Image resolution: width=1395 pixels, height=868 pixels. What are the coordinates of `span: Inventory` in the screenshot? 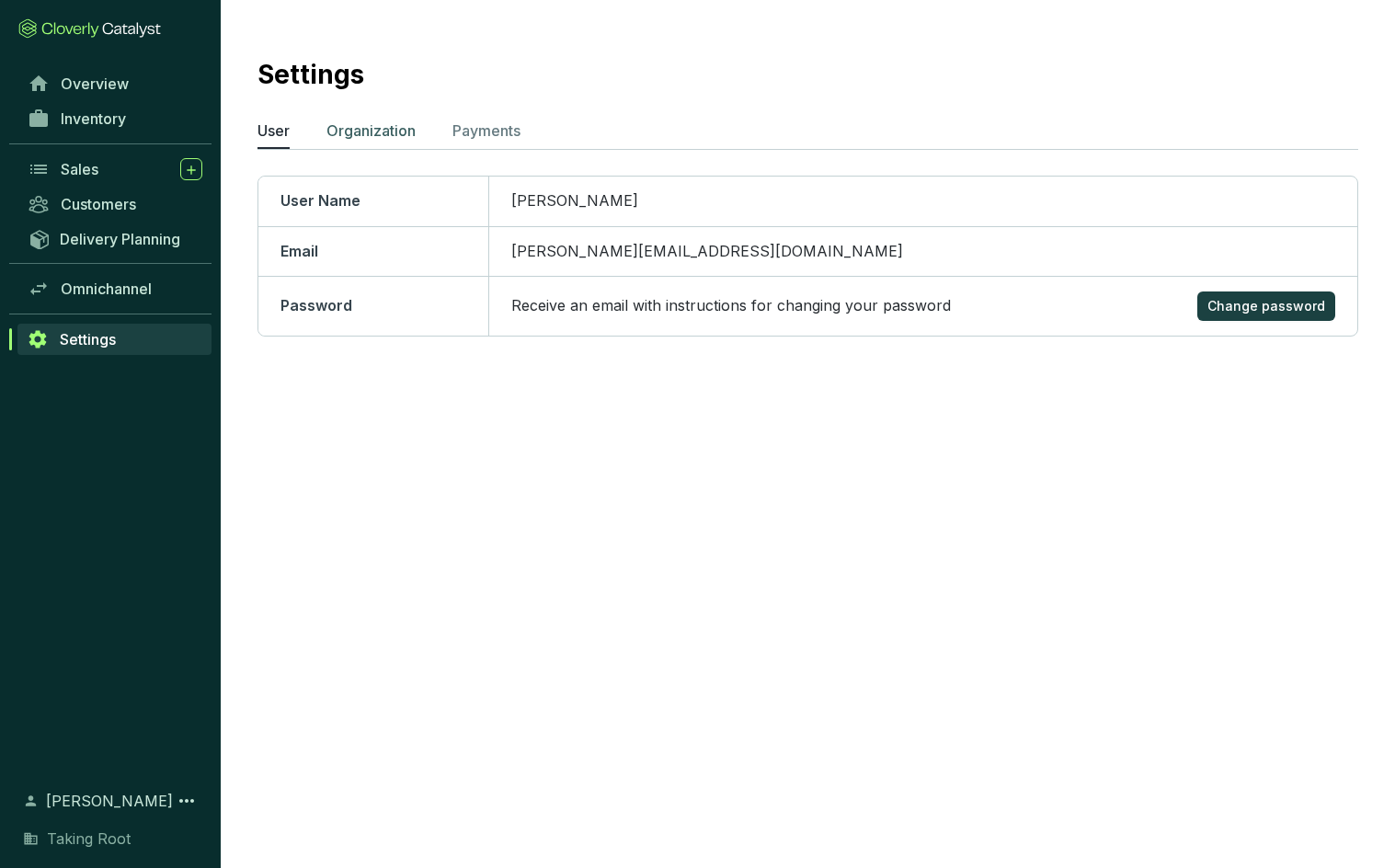 It's located at (93, 119).